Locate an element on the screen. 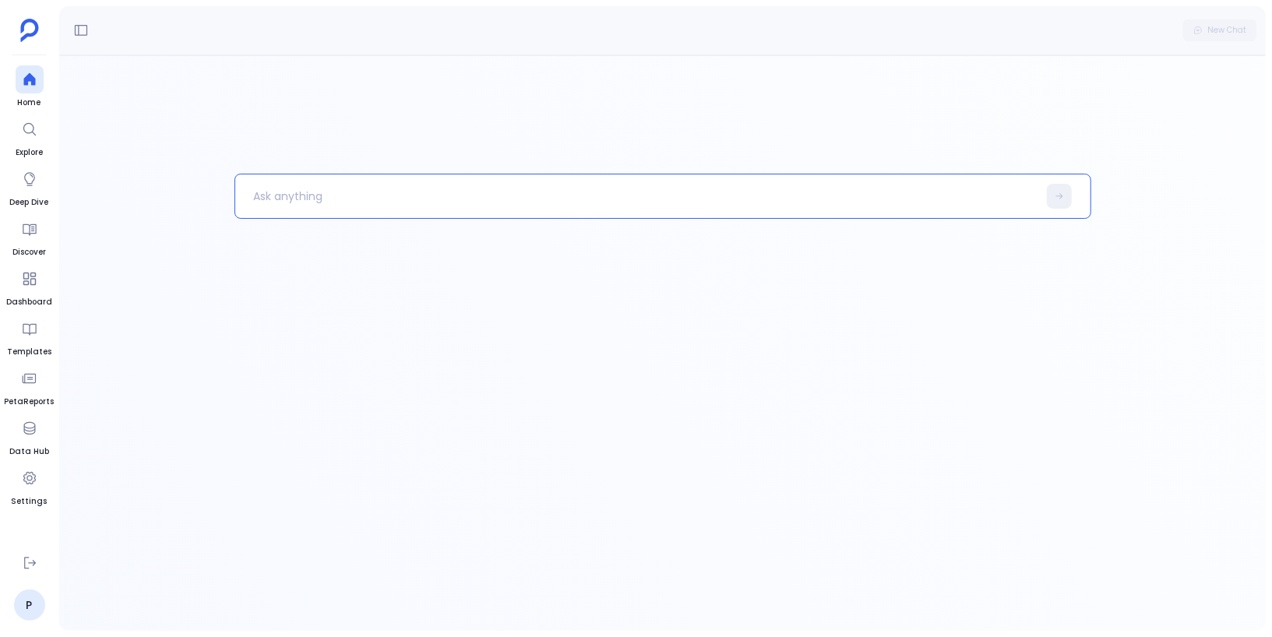  a: Templates is located at coordinates (29, 336).